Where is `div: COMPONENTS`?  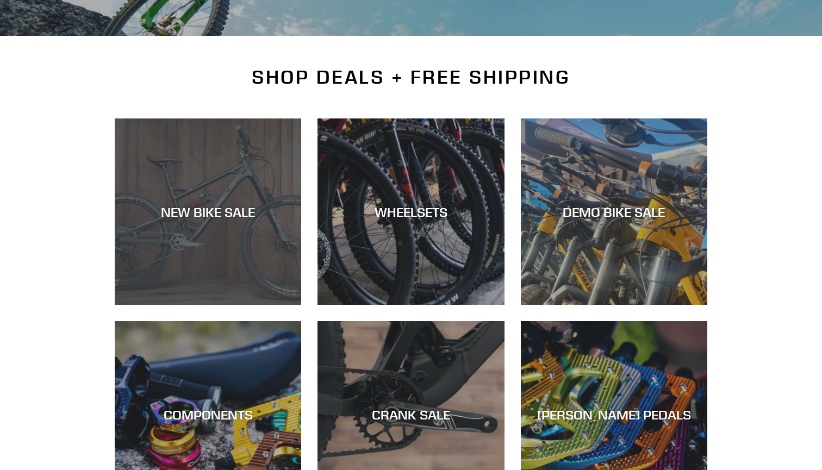
div: COMPONENTS is located at coordinates (208, 415).